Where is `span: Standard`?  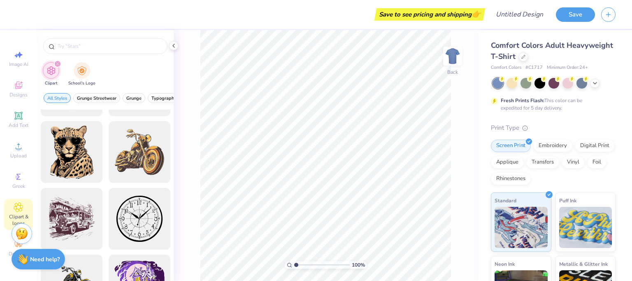 span: Standard is located at coordinates (505, 200).